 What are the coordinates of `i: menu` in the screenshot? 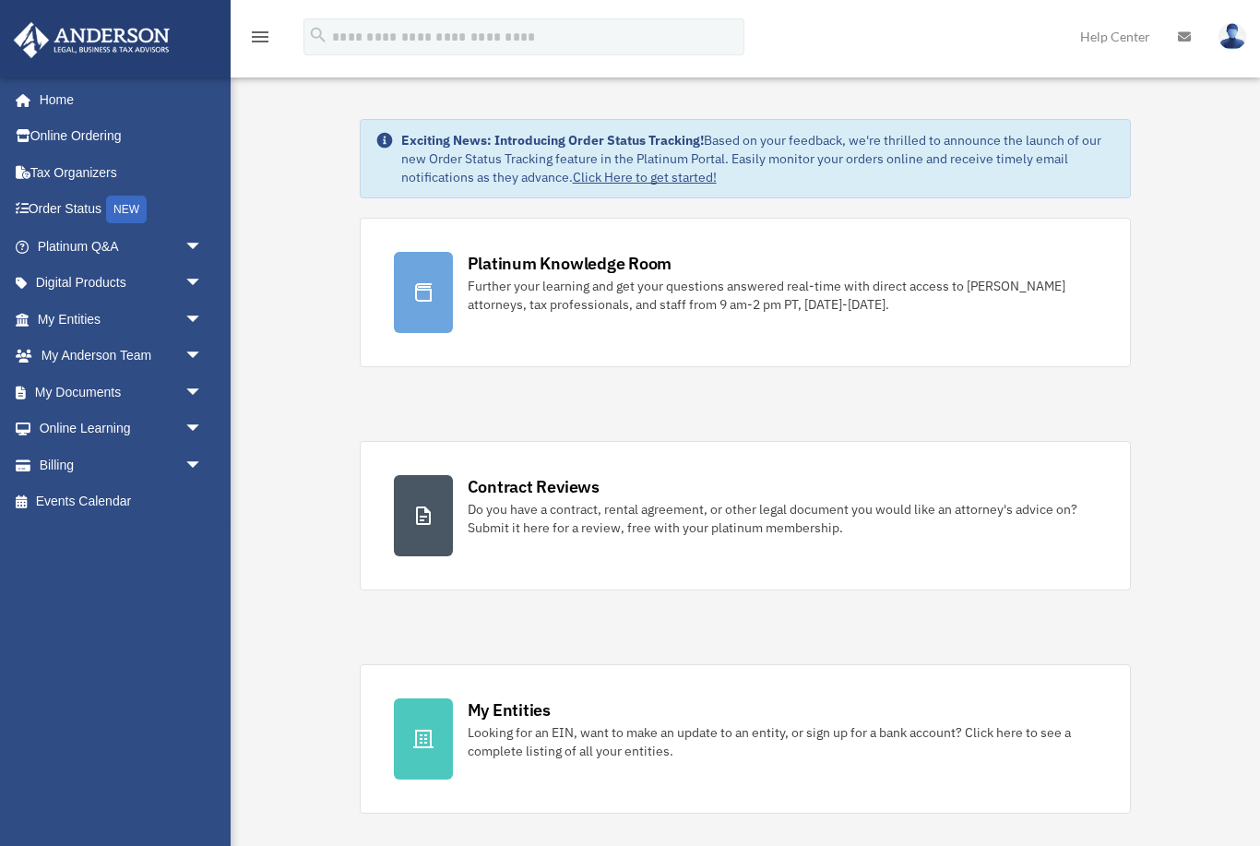 It's located at (260, 37).